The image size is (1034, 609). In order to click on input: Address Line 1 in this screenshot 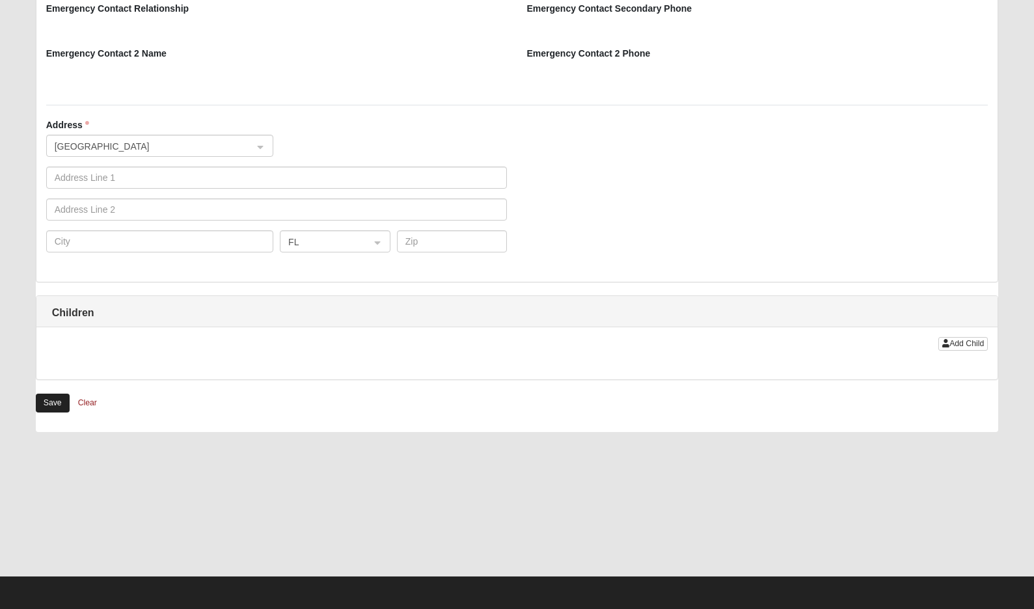, I will do `click(276, 178)`.